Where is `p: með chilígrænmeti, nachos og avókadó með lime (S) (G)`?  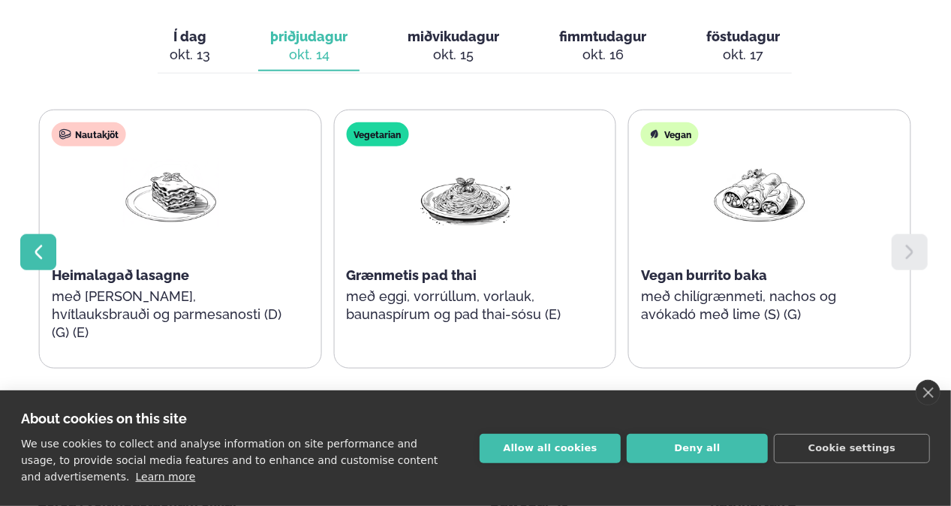
p: með chilígrænmeti, nachos og avókadó með lime (S) (G) is located at coordinates (760, 305).